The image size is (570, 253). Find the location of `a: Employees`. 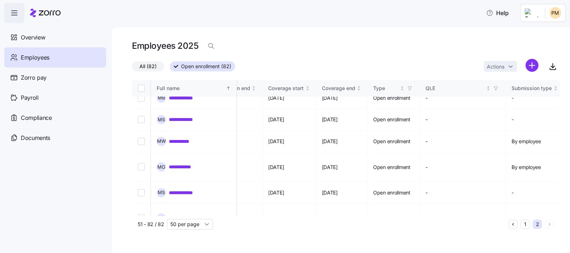

a: Employees is located at coordinates (55, 57).